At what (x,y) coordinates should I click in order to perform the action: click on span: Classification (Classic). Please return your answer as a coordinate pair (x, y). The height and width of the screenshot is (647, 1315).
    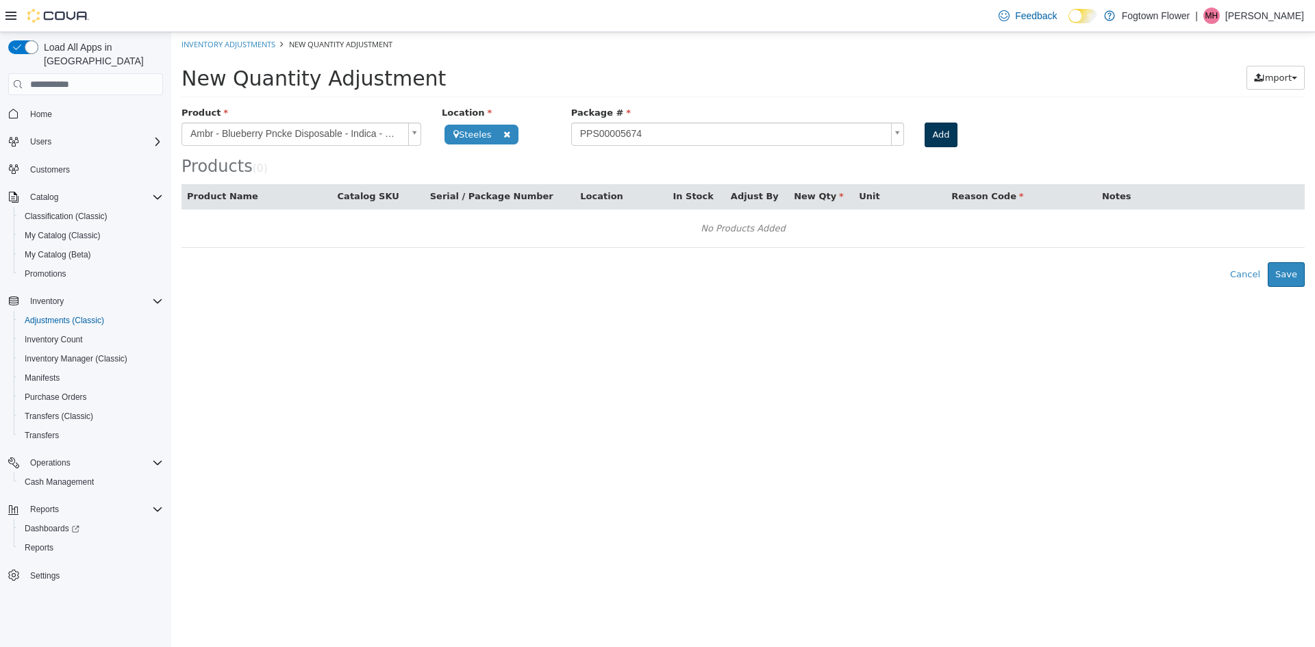
    Looking at the image, I should click on (91, 216).